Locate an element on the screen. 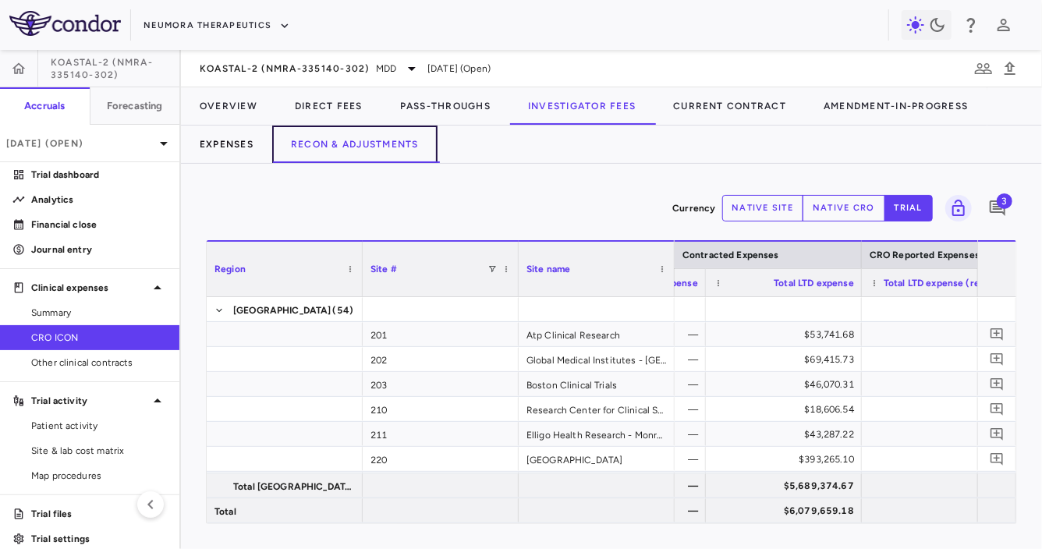 Image resolution: width=1042 pixels, height=549 pixels. span: Site name is located at coordinates (548, 269).